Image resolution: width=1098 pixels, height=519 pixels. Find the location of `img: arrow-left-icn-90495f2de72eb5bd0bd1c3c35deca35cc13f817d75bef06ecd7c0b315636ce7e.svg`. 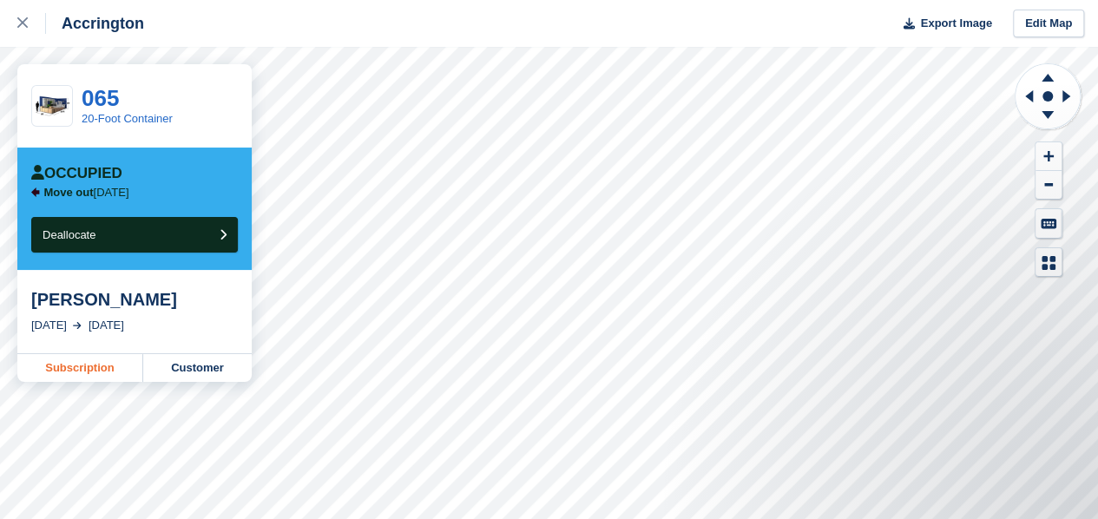

img: arrow-left-icn-90495f2de72eb5bd0bd1c3c35deca35cc13f817d75bef06ecd7c0b315636ce7e.svg is located at coordinates (36, 192).